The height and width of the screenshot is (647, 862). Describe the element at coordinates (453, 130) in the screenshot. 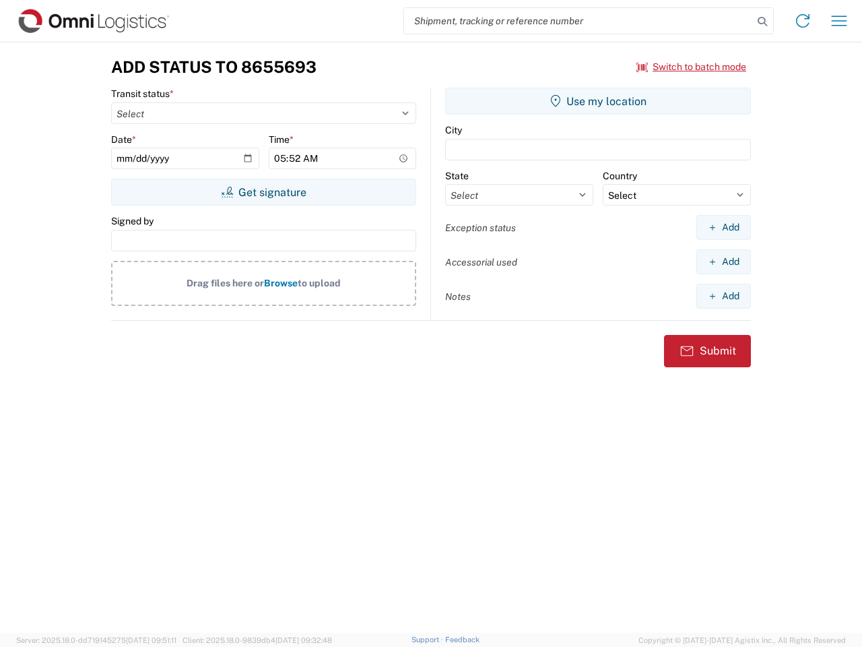

I see `label: City` at that location.